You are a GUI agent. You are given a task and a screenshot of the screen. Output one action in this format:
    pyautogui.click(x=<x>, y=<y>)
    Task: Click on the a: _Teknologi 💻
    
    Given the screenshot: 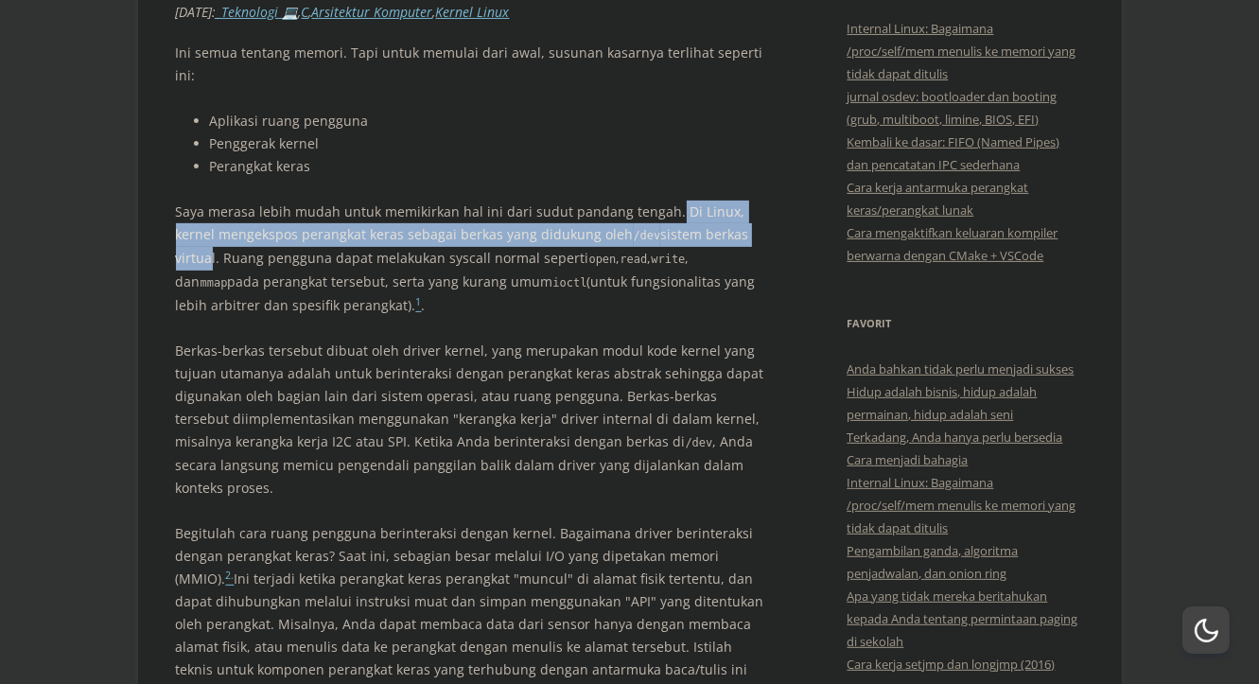 What is the action you would take?
    pyautogui.click(x=257, y=11)
    